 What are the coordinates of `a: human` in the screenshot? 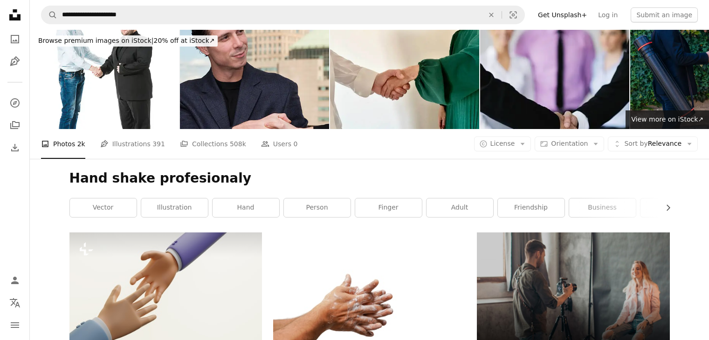 It's located at (674, 208).